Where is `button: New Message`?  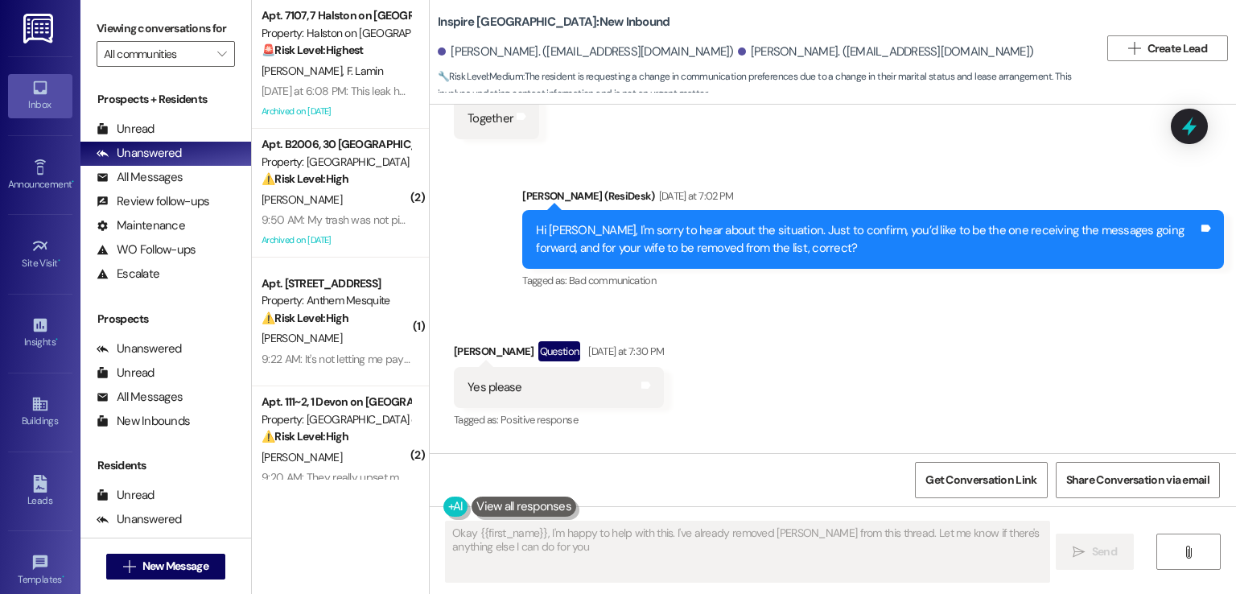 button: New Message is located at coordinates (166, 567).